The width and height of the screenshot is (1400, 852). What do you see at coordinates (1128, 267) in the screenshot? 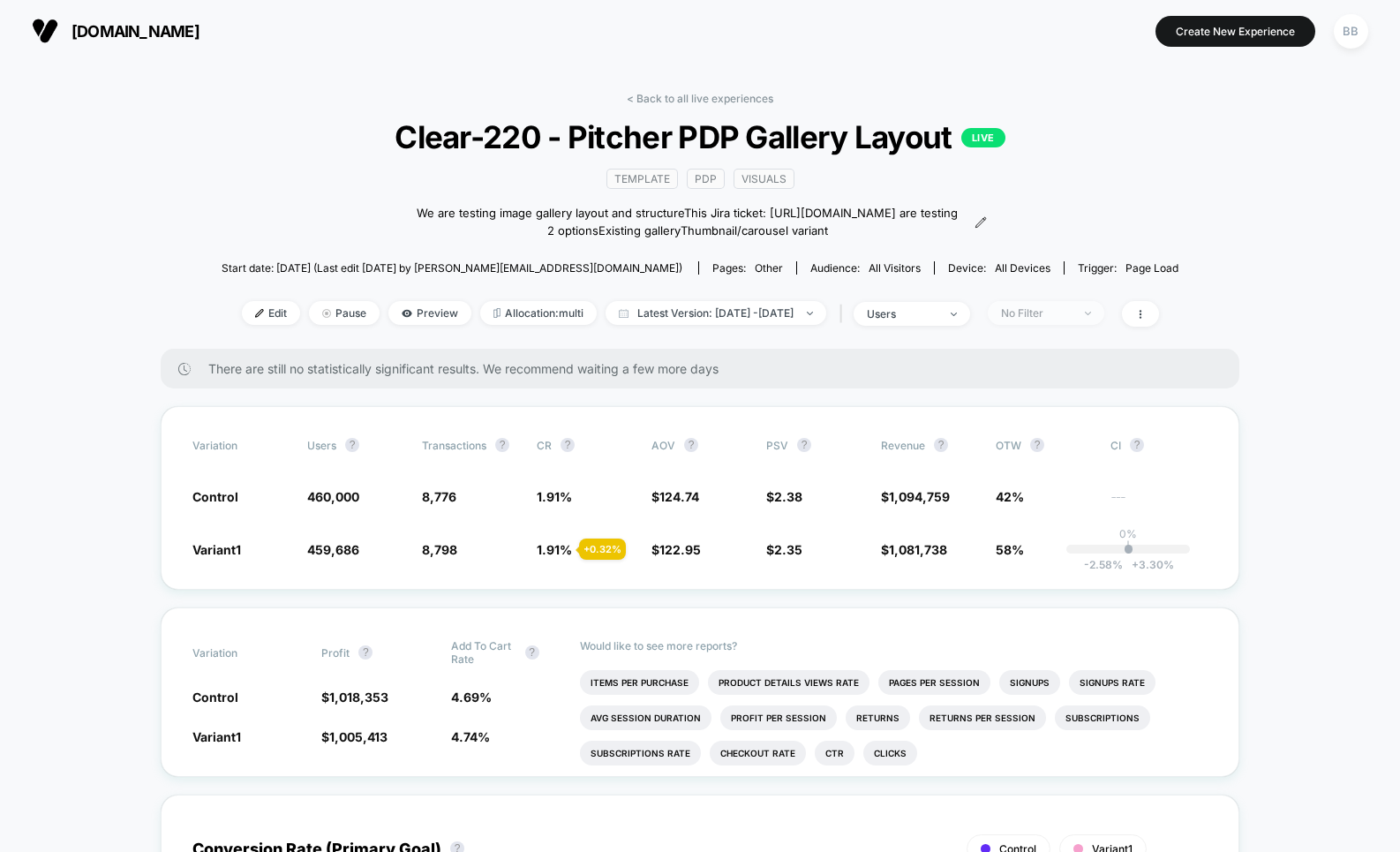
I see `div: Trigger:` at bounding box center [1128, 267].